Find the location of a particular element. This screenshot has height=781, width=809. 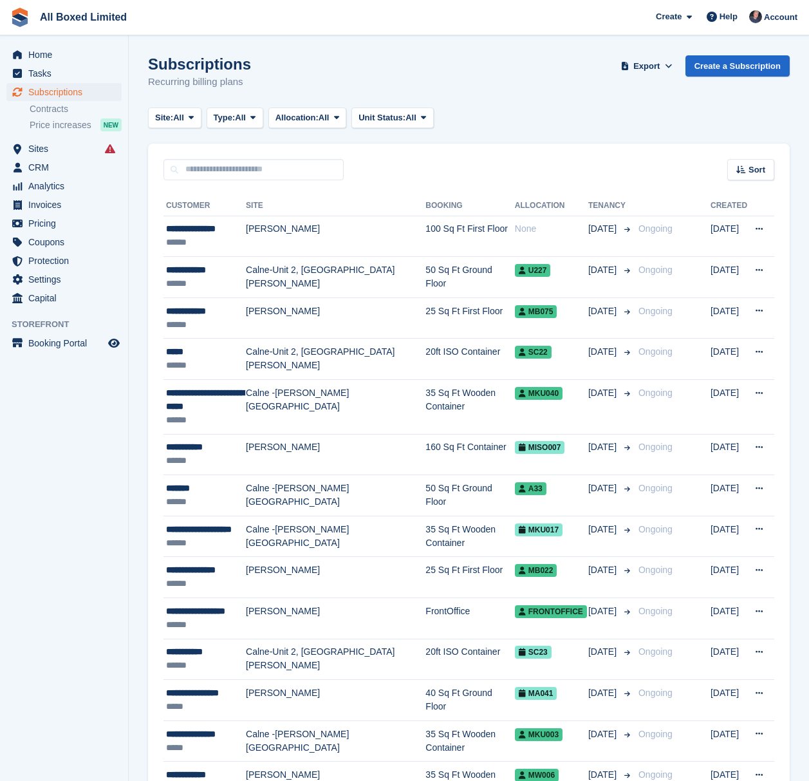

button: Unit Status: All is located at coordinates (392, 118).